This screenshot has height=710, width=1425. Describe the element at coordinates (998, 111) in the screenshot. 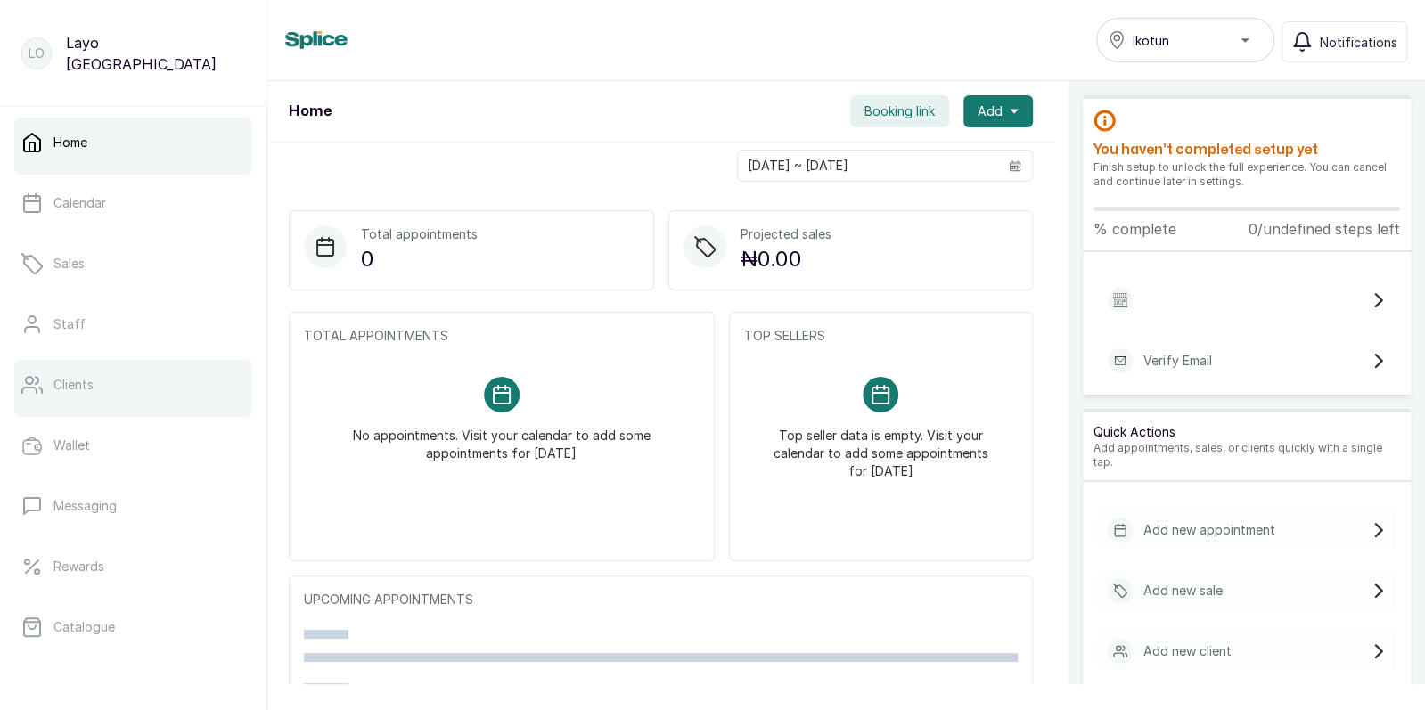

I see `button: Add` at that location.